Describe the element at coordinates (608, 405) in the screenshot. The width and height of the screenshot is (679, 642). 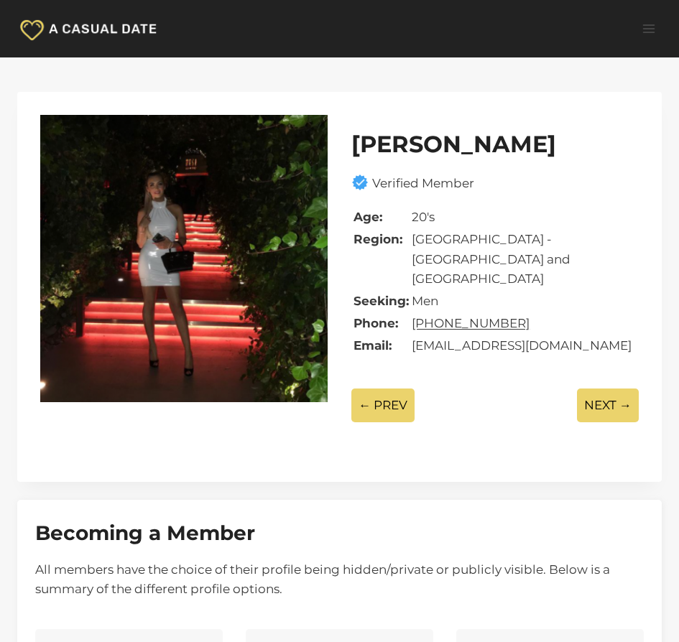
I see `a: NEXT →` at that location.